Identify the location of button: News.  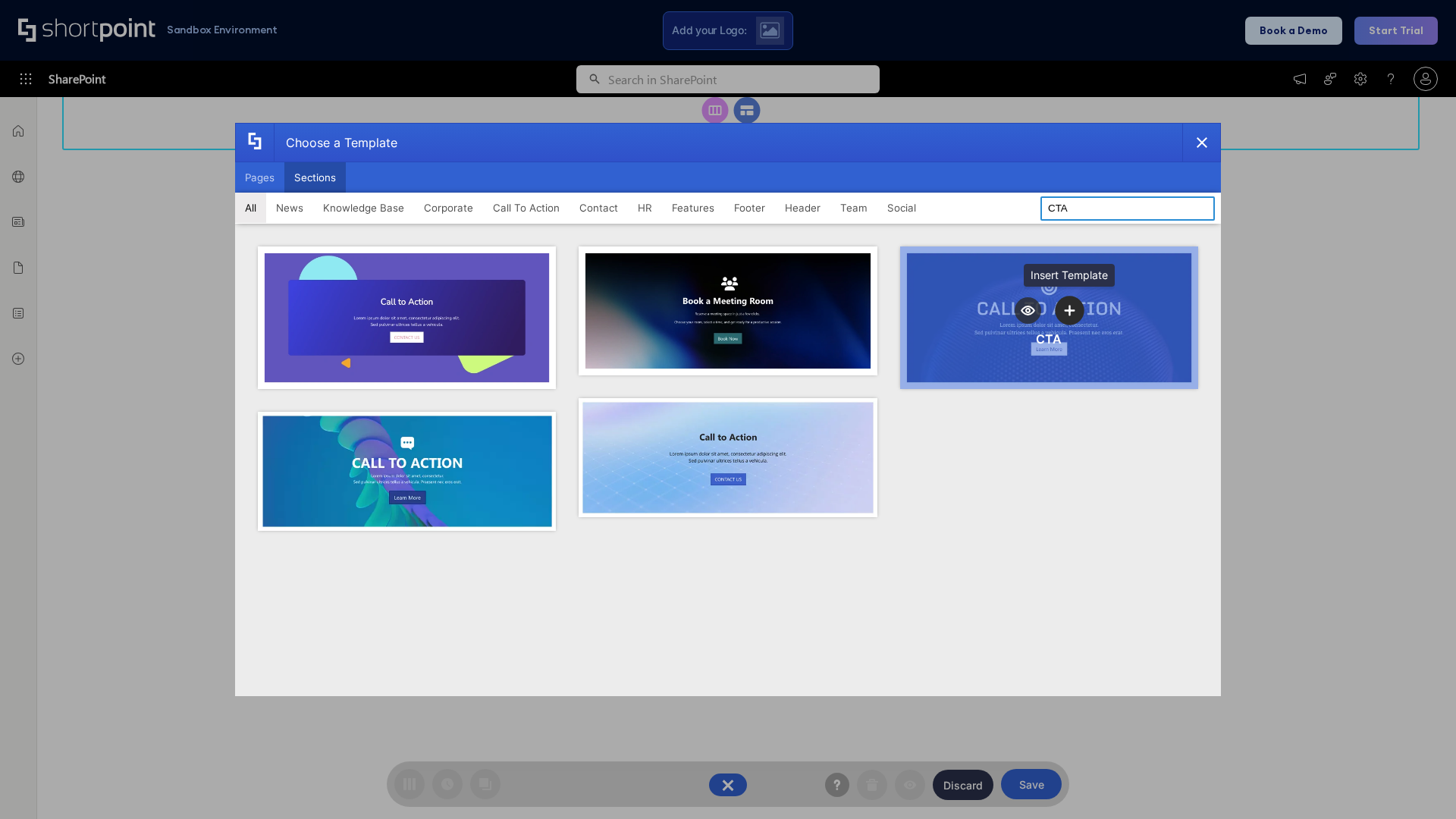
(290, 208).